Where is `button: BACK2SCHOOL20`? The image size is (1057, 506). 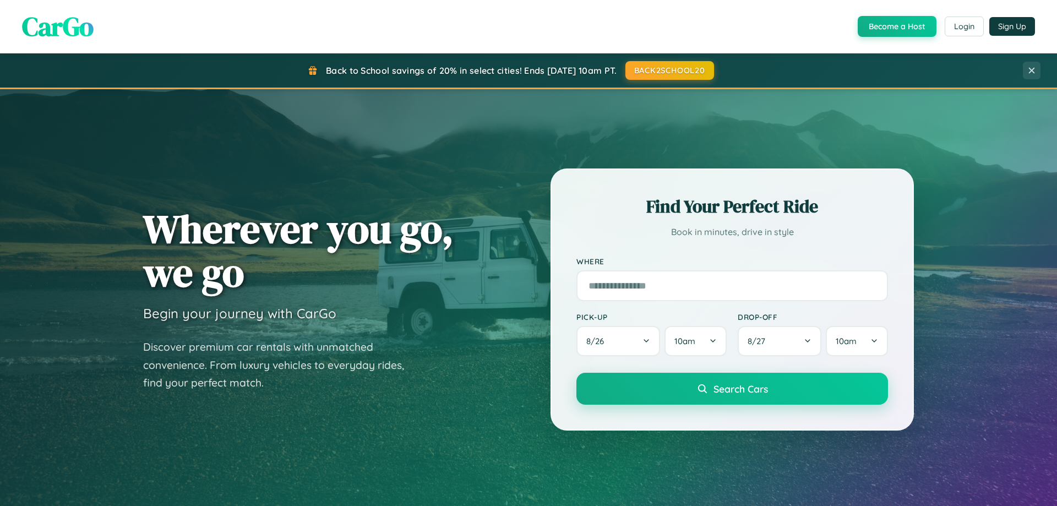
button: BACK2SCHOOL20 is located at coordinates (669, 70).